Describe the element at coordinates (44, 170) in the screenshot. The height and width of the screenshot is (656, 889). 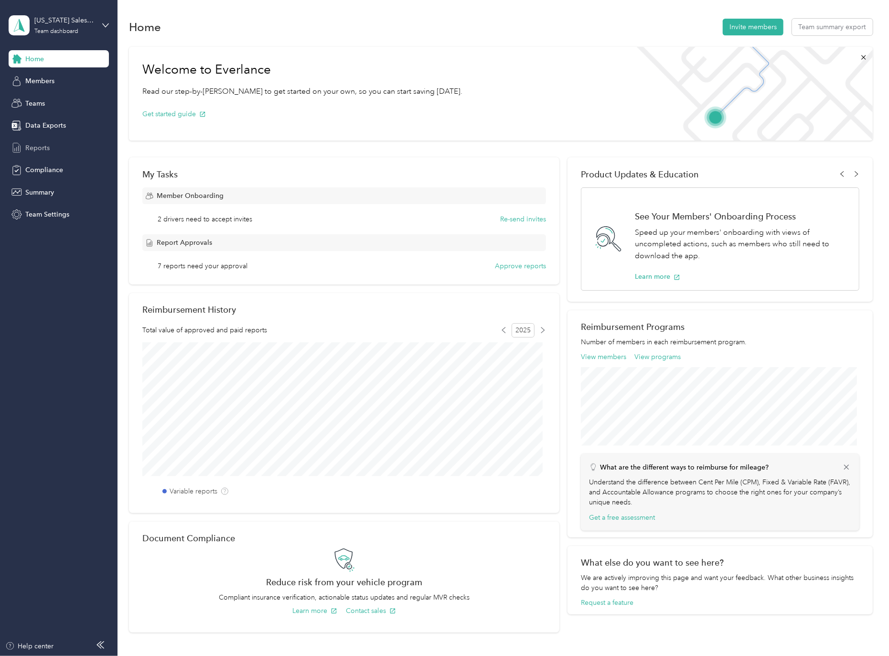
I see `span: Compliance` at that location.